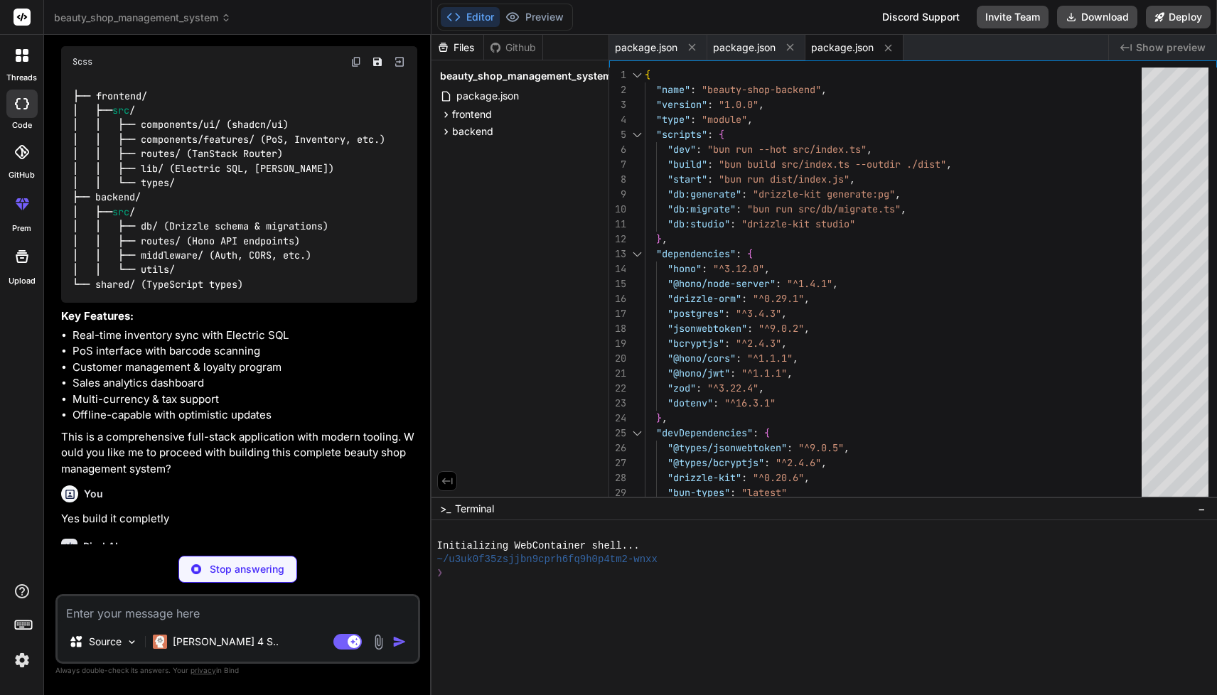  I want to click on div: 11, so click(618, 224).